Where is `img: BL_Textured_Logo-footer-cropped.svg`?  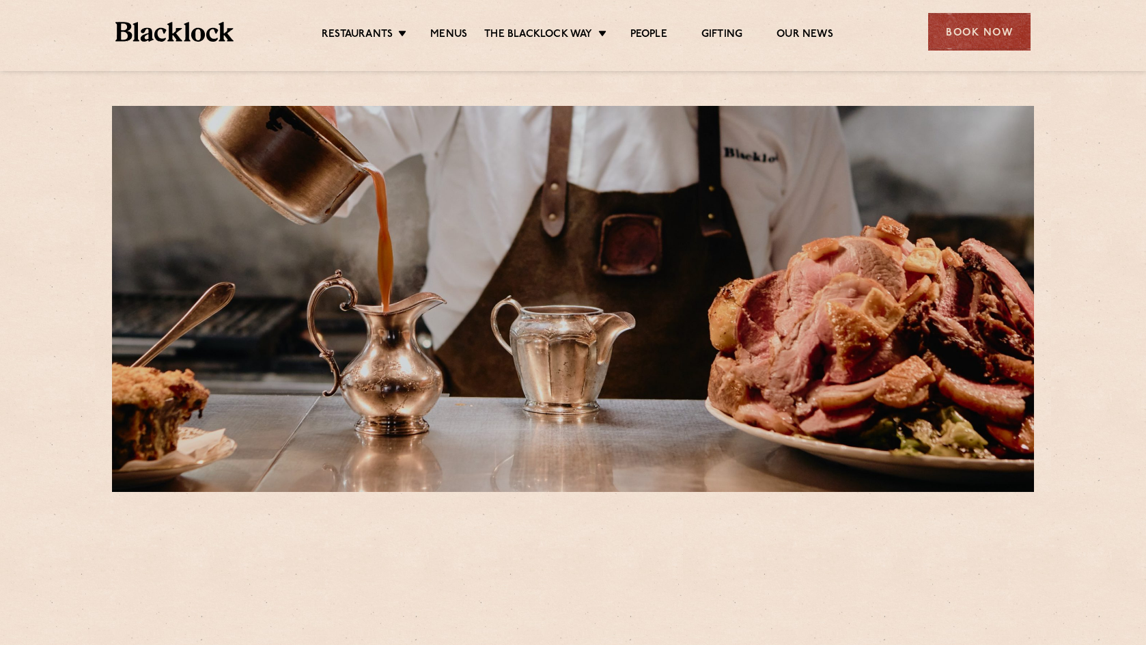 img: BL_Textured_Logo-footer-cropped.svg is located at coordinates (174, 31).